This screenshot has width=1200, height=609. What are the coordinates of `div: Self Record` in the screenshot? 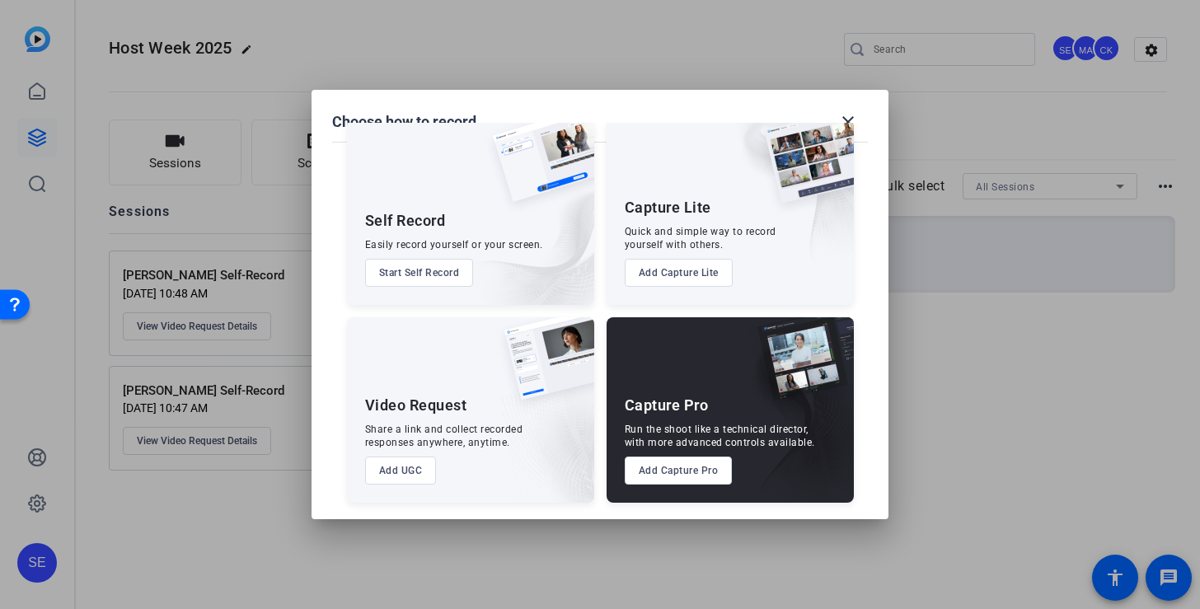 It's located at (406, 221).